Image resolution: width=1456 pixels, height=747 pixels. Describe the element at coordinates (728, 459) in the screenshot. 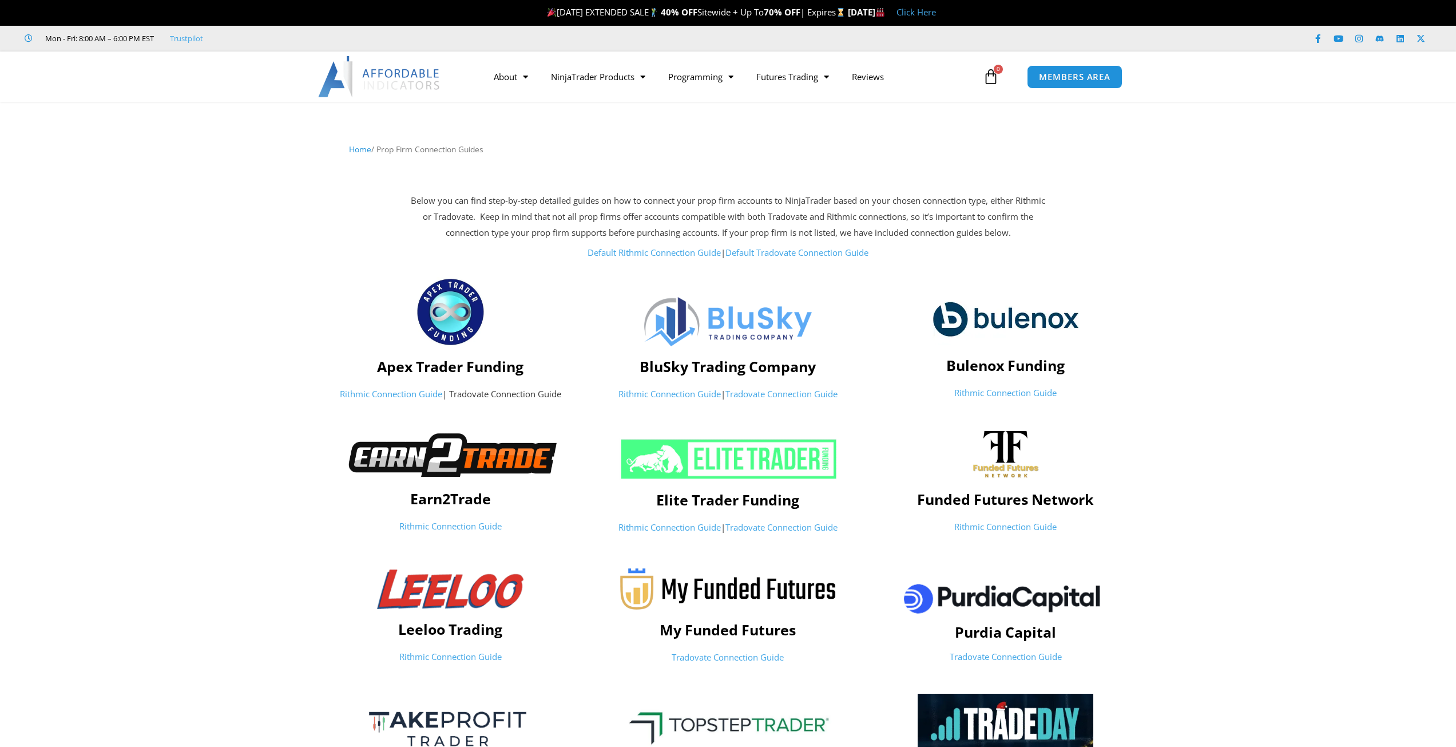

I see `img: ETF 2024 NeonGrn 1 | Affordable Indicators – NinjaTrader` at that location.